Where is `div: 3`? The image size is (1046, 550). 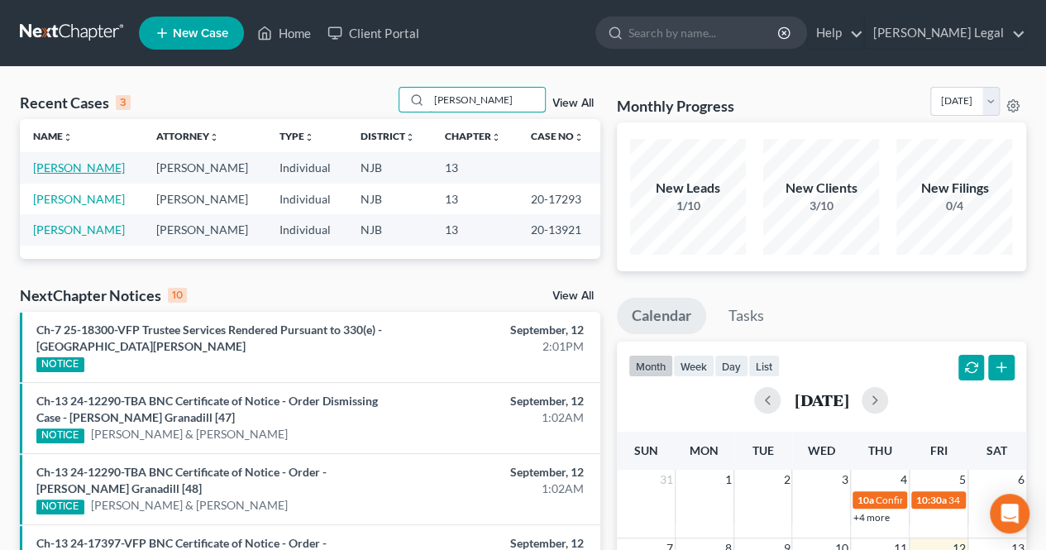 div: 3 is located at coordinates (123, 103).